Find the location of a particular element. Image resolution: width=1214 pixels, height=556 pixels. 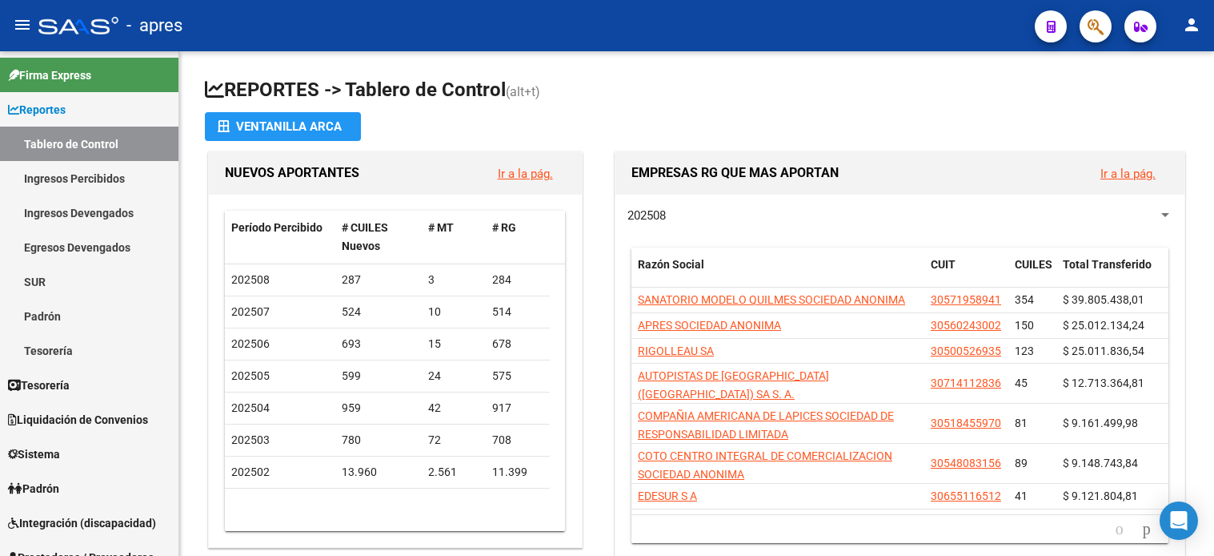

span: 354 is located at coordinates (1025, 299).